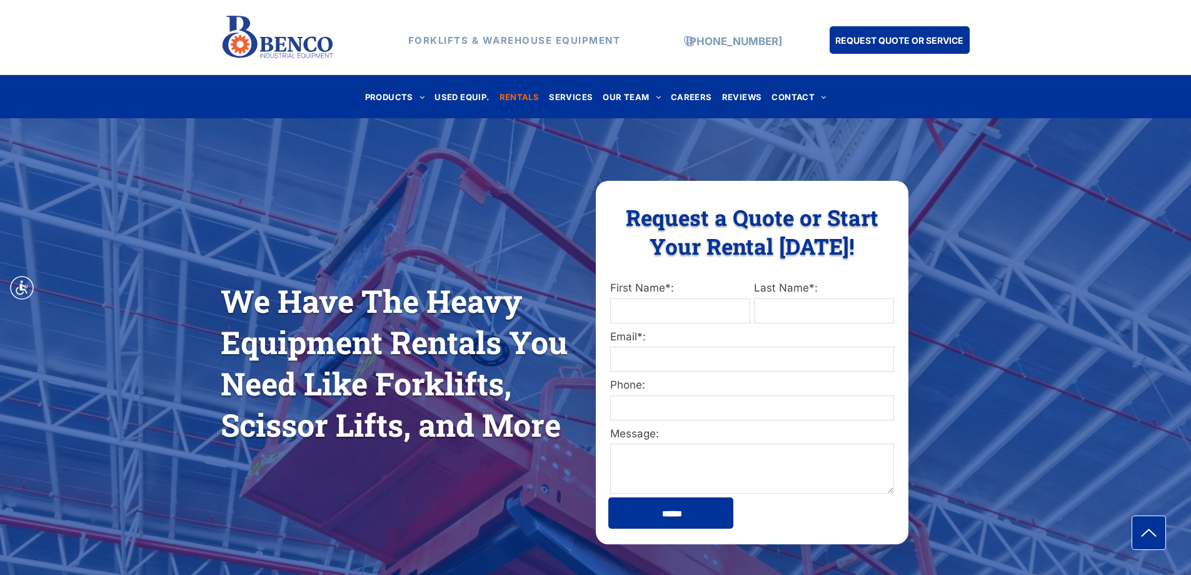 This screenshot has width=1191, height=575. Describe the element at coordinates (824, 288) in the screenshot. I see `label: Last Name*:` at that location.